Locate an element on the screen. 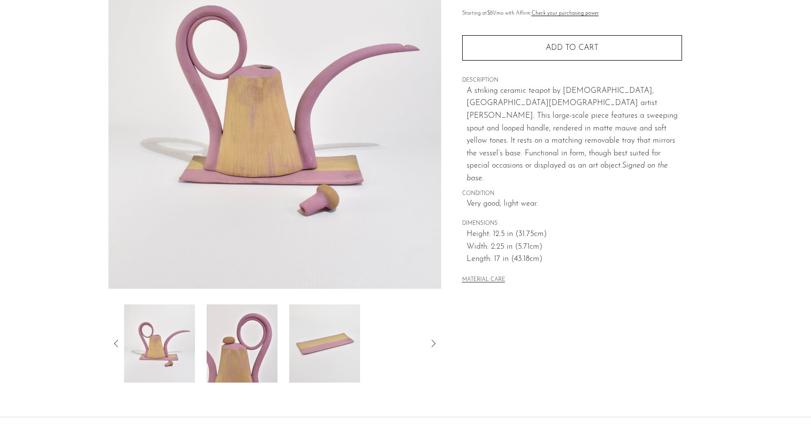 Image resolution: width=811 pixels, height=429 pixels. span: Add to cart is located at coordinates (572, 48).